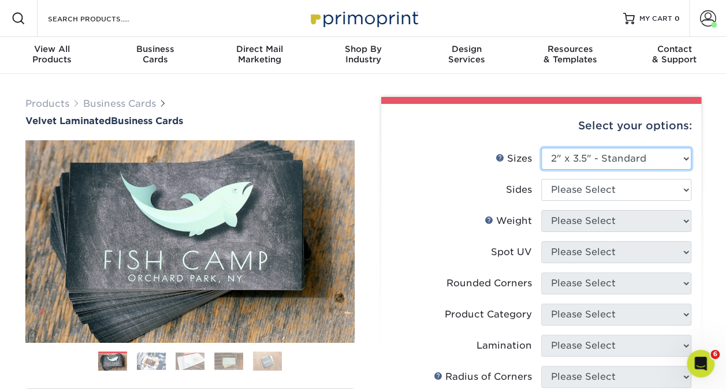  What do you see at coordinates (674, 49) in the screenshot?
I see `span: Contact` at bounding box center [674, 49].